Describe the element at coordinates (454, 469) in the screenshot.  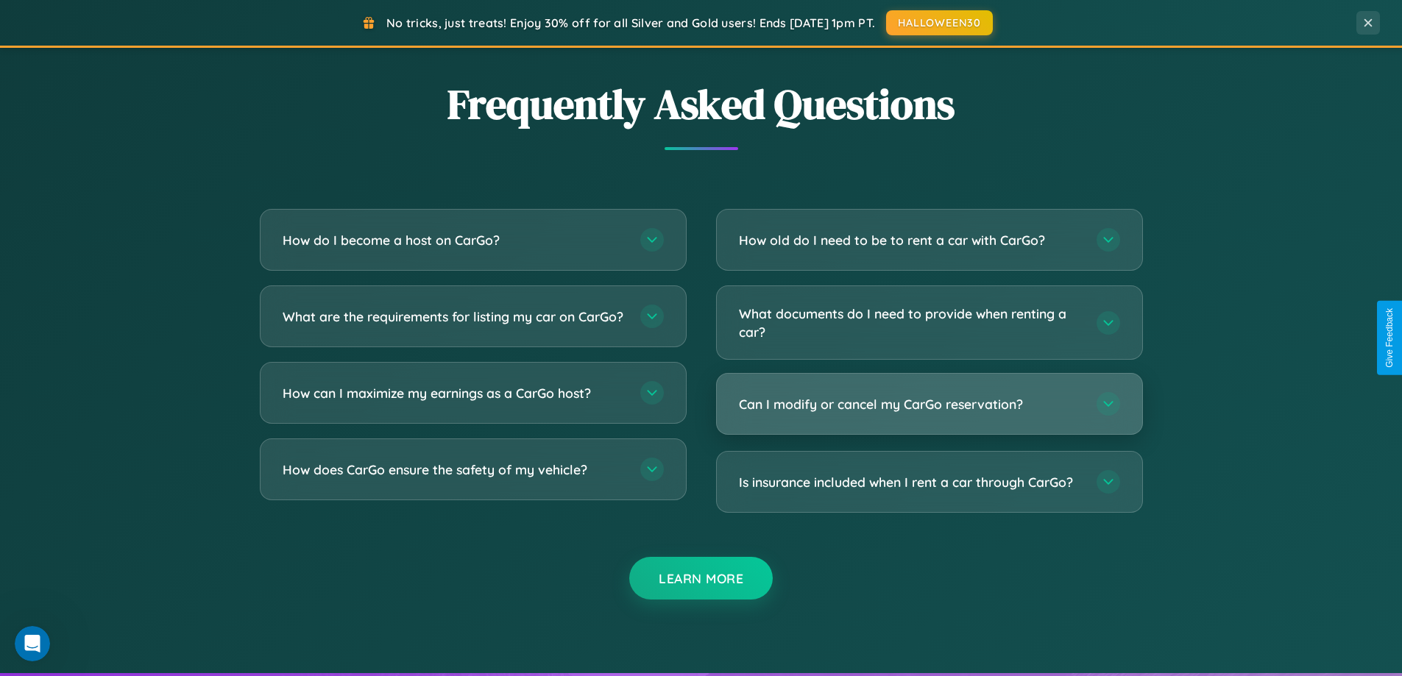
I see `h3: How does CarGo ensure the safety of my vehicle?` at that location.